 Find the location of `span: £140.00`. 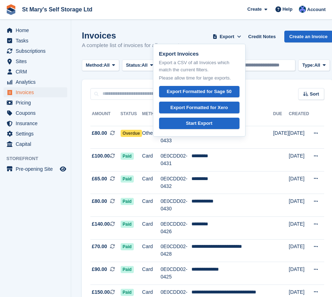

span: £140.00 is located at coordinates (101, 224).